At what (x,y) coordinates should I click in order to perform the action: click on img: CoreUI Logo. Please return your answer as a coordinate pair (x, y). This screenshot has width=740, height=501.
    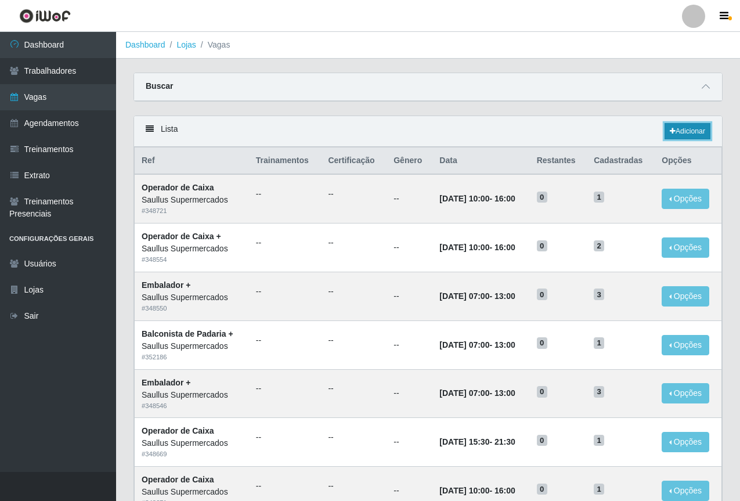
    Looking at the image, I should click on (45, 16).